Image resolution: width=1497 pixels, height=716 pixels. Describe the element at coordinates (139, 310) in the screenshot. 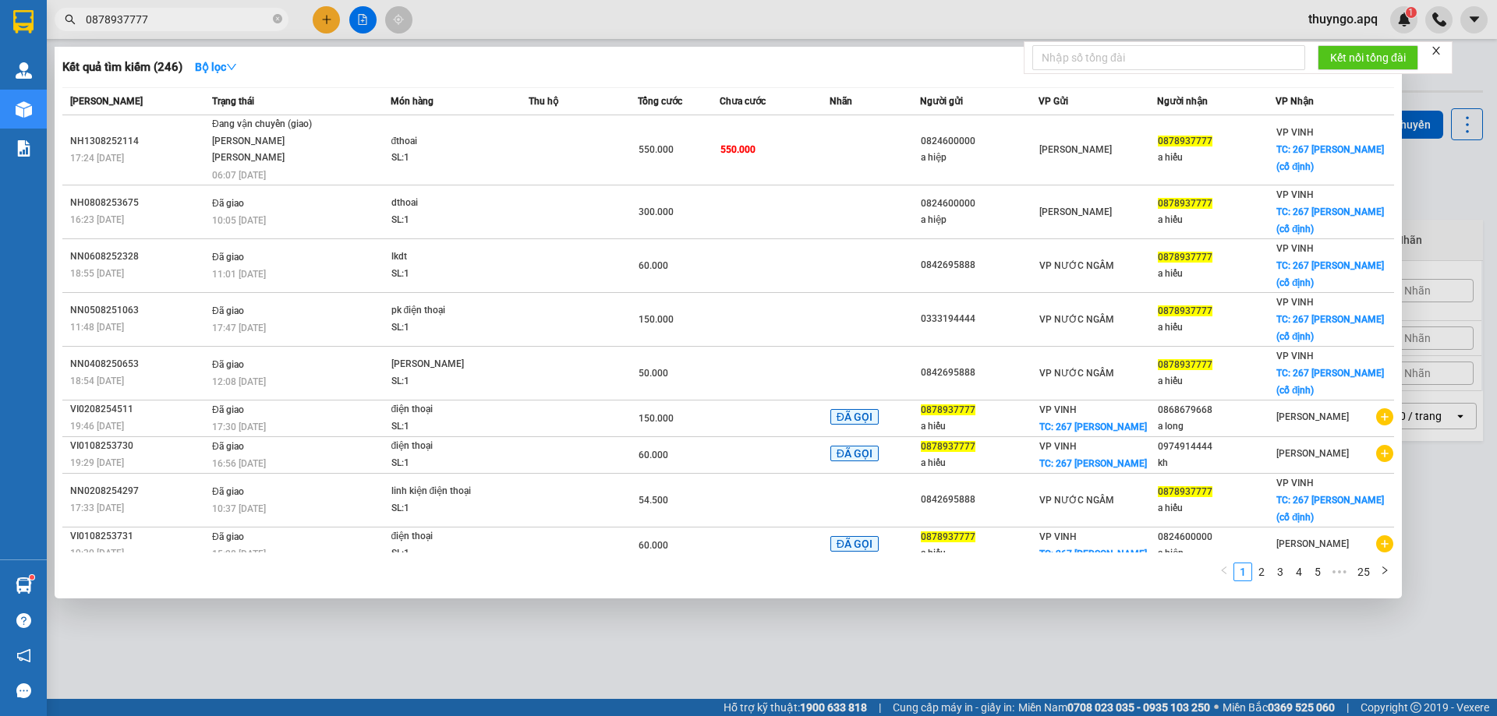

I see `div: NN0508251063` at that location.